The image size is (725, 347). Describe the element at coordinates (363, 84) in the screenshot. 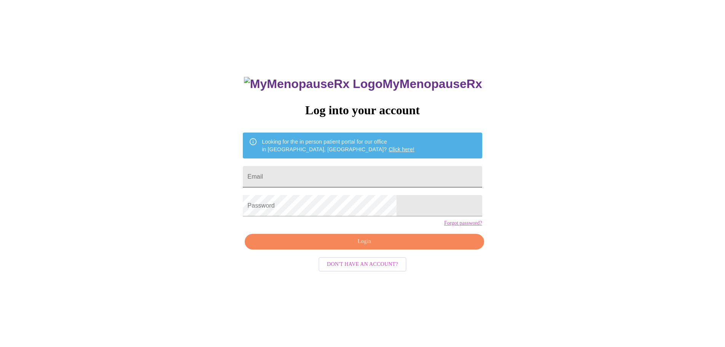

I see `h3: MyMenopauseRx` at that location.